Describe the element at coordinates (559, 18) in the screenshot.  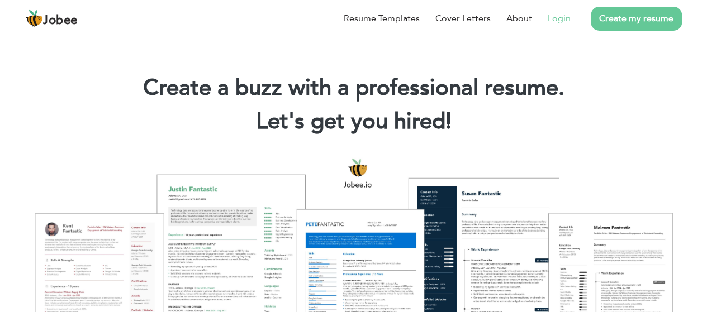
I see `a: Login` at that location.